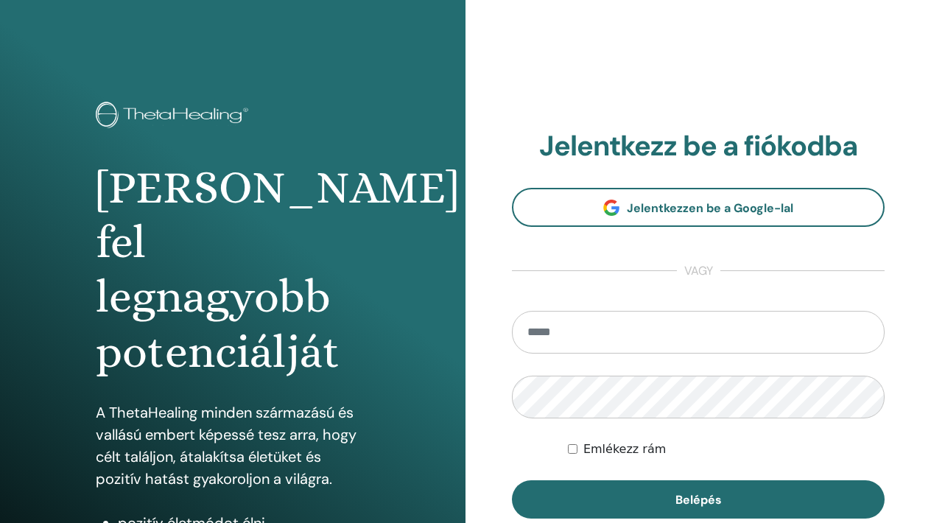 The image size is (931, 523). I want to click on h2: Jelentkezz be a fiókodba, so click(698, 147).